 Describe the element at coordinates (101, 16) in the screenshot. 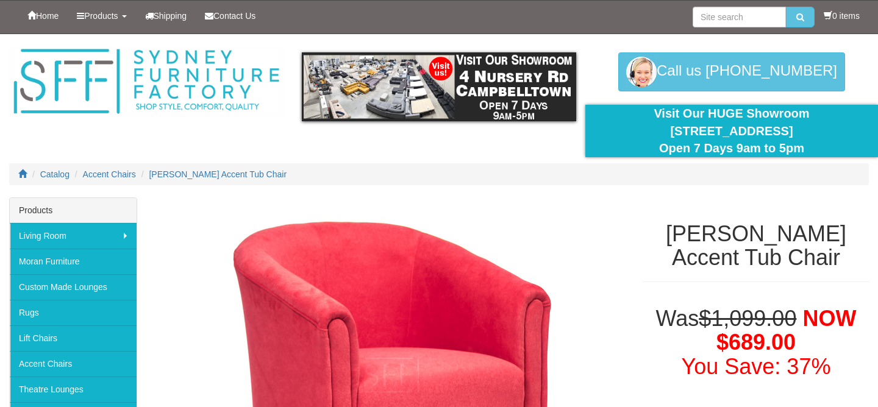

I see `span: Products` at that location.